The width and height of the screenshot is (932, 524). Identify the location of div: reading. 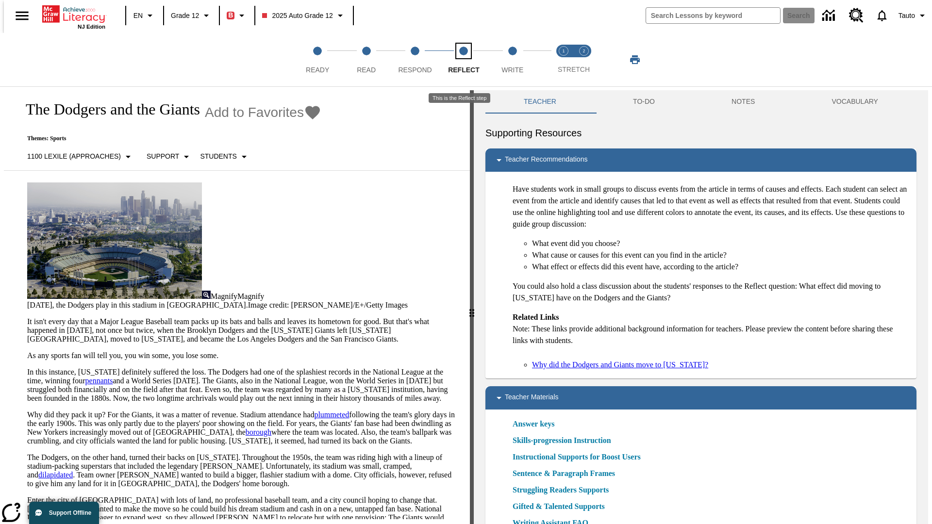
(237, 305).